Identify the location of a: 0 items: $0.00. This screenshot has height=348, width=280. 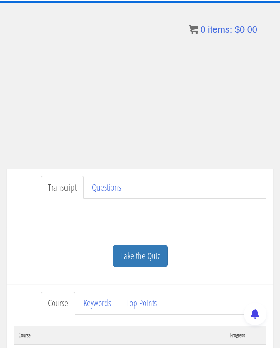
(223, 29).